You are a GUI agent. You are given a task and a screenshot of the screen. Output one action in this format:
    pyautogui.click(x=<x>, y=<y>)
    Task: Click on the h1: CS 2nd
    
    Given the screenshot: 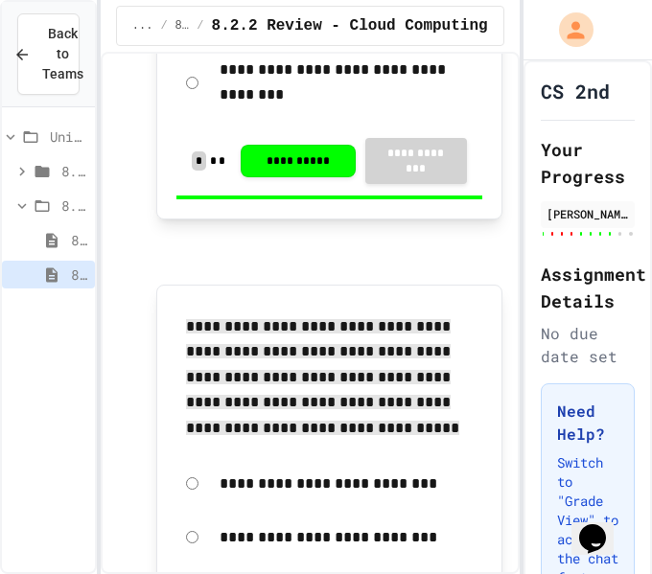 What is the action you would take?
    pyautogui.click(x=575, y=91)
    